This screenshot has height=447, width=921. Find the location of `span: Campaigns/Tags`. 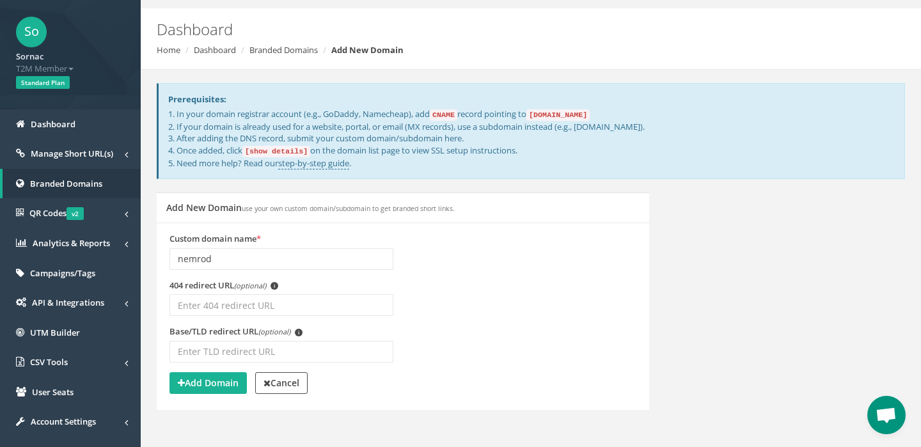

span: Campaigns/Tags is located at coordinates (63, 273).